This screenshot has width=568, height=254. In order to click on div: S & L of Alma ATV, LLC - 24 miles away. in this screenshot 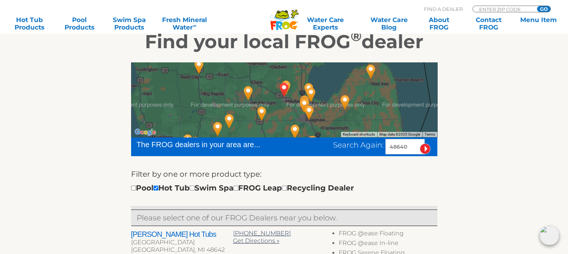, I will do `click(262, 114)`.